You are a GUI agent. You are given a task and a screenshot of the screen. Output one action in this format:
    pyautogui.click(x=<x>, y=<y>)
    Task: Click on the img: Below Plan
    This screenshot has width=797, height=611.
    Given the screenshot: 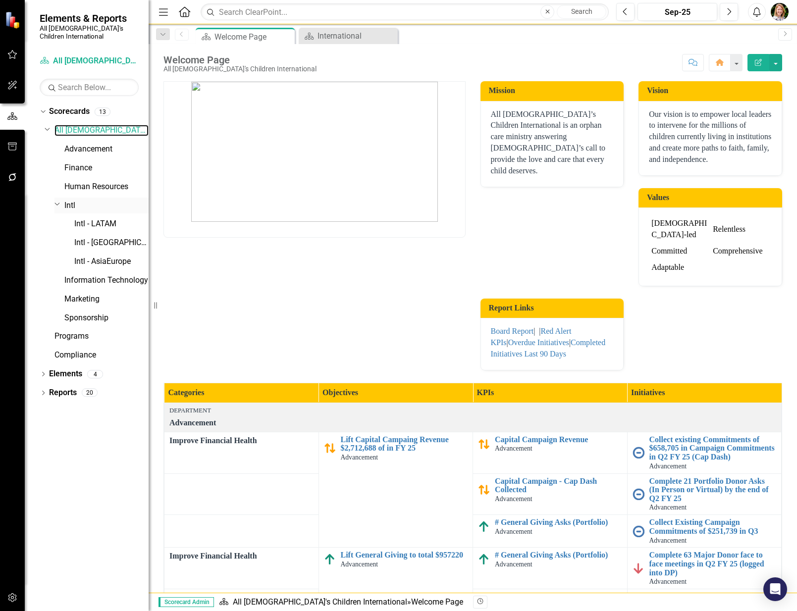 What is the action you would take?
    pyautogui.click(x=639, y=569)
    